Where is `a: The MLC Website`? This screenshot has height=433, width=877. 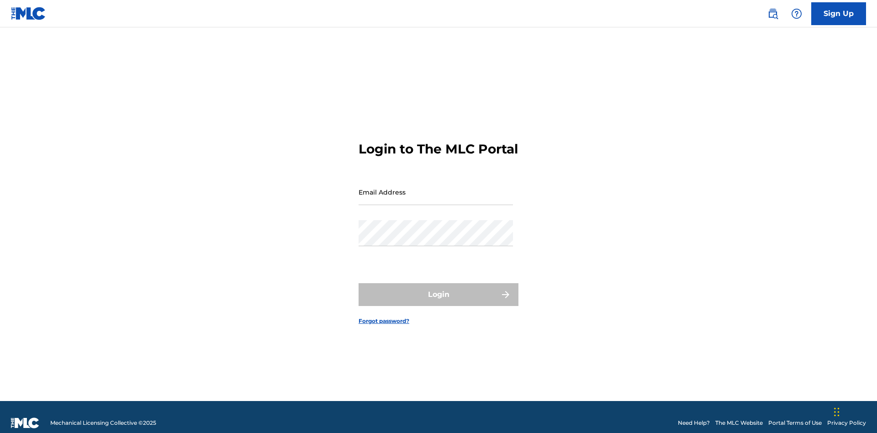
a: The MLC Website is located at coordinates (739, 423).